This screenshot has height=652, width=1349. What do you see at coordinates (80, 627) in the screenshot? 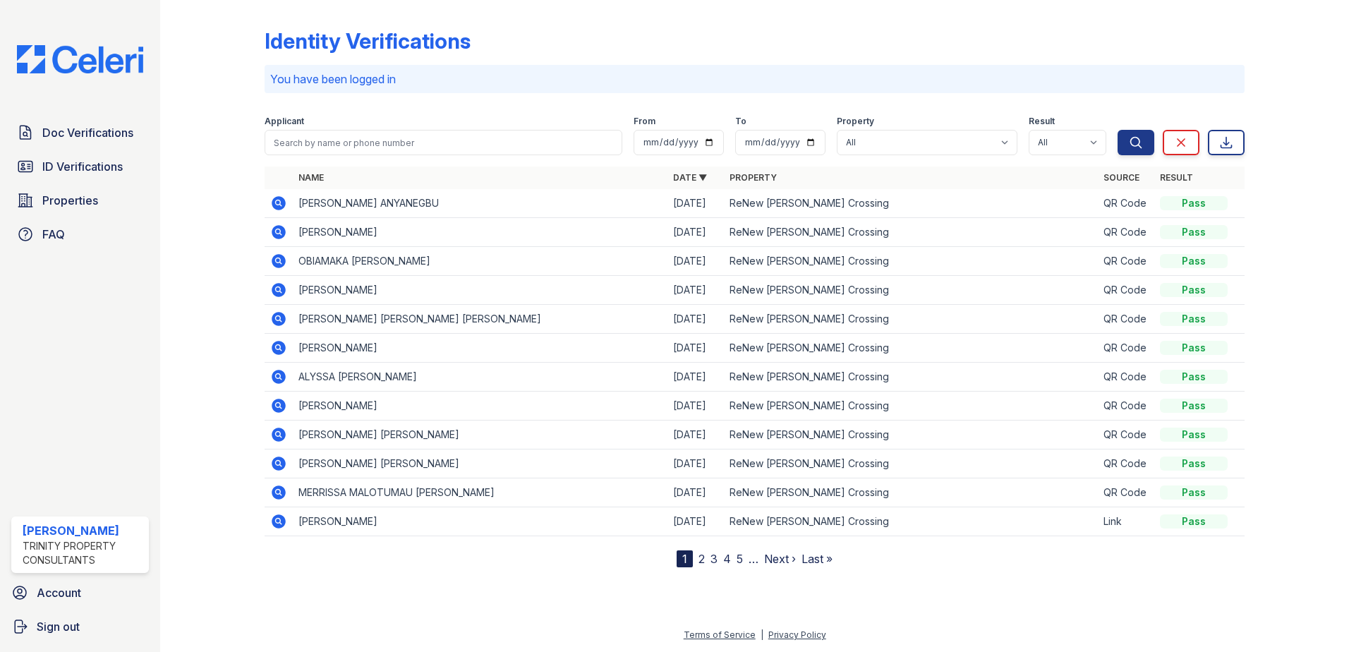
I see `button: Sign out` at bounding box center [80, 627].